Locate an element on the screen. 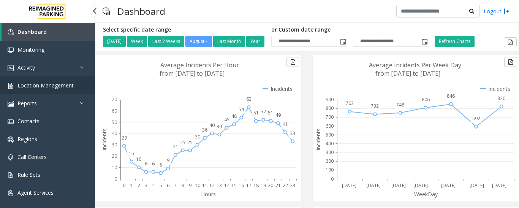  text: 29 is located at coordinates (124, 137).